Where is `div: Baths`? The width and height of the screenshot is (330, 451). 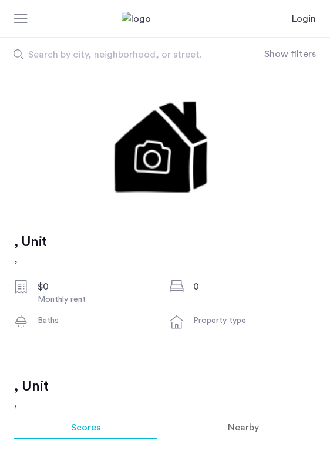 div: Baths is located at coordinates (99, 320).